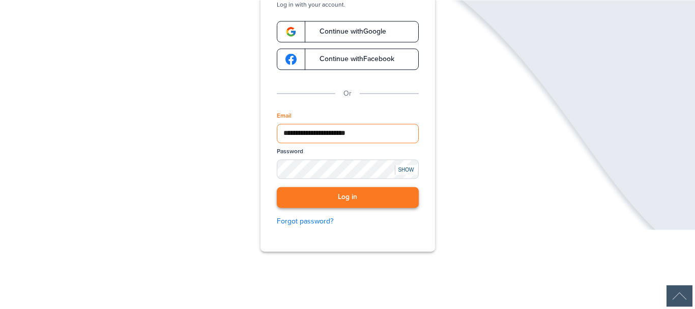 This screenshot has height=309, width=695. Describe the element at coordinates (347, 133) in the screenshot. I see `input: Email` at that location.